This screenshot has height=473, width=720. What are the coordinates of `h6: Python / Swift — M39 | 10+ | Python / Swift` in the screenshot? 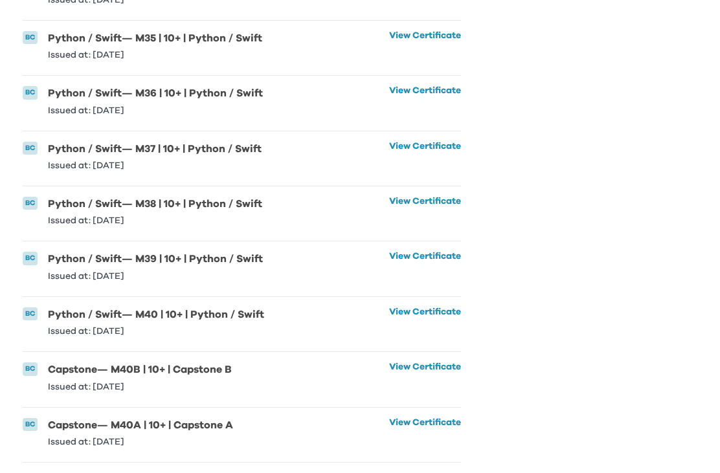 It's located at (155, 259).